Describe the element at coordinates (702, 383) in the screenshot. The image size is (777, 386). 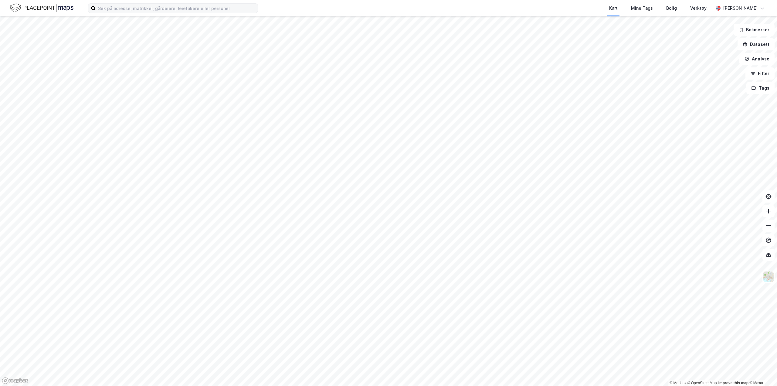
I see `a: OpenStreetMap` at that location.